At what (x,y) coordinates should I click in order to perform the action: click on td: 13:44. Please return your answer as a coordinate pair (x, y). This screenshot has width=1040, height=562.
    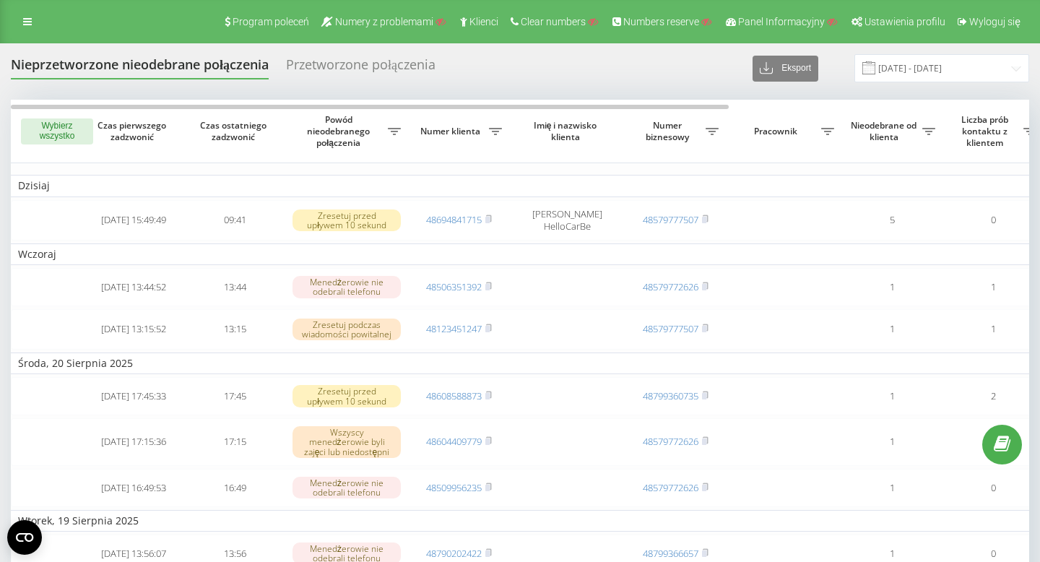
    Looking at the image, I should click on (235, 287).